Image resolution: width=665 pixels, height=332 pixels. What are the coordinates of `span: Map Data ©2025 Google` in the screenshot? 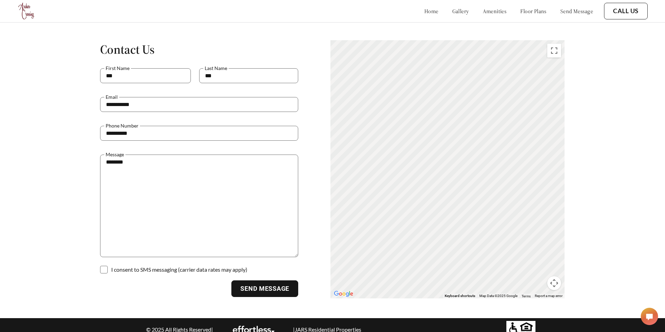 It's located at (498, 295).